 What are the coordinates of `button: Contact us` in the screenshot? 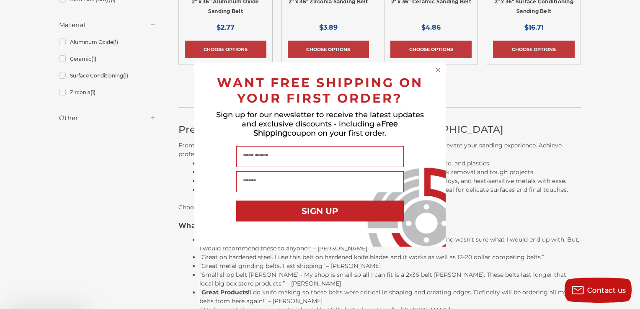 It's located at (598, 290).